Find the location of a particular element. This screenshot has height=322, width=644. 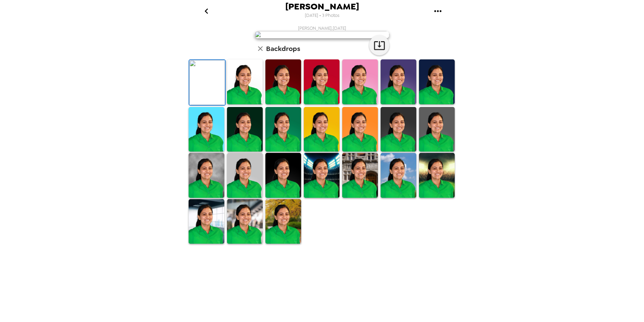

h6: Backdrops is located at coordinates (283, 49).